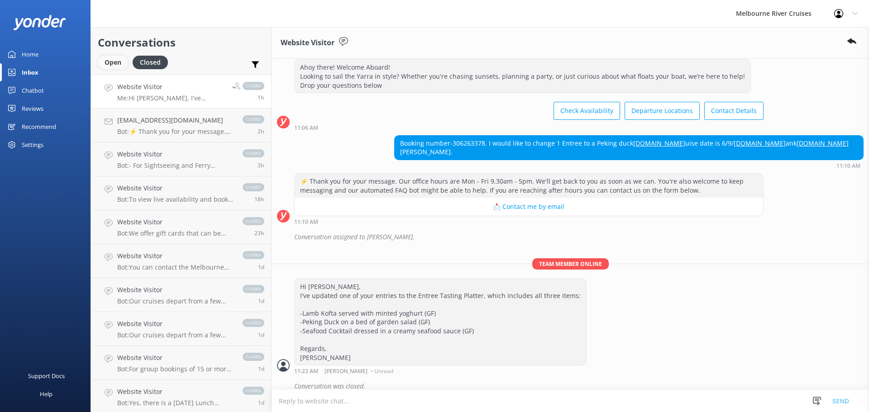 The width and height of the screenshot is (869, 412). Describe the element at coordinates (440, 371) in the screenshot. I see `div: 11:23am 18-Aug-2025 (UTC +10:00) Australia/Sydney` at that location.